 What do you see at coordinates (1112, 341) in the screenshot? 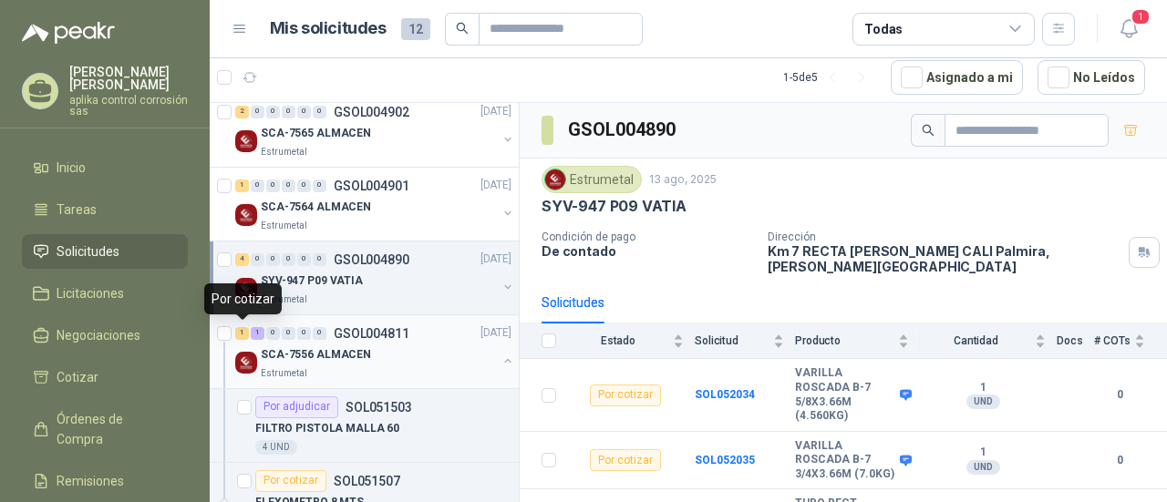
I see `span: # COTs` at bounding box center [1112, 341].